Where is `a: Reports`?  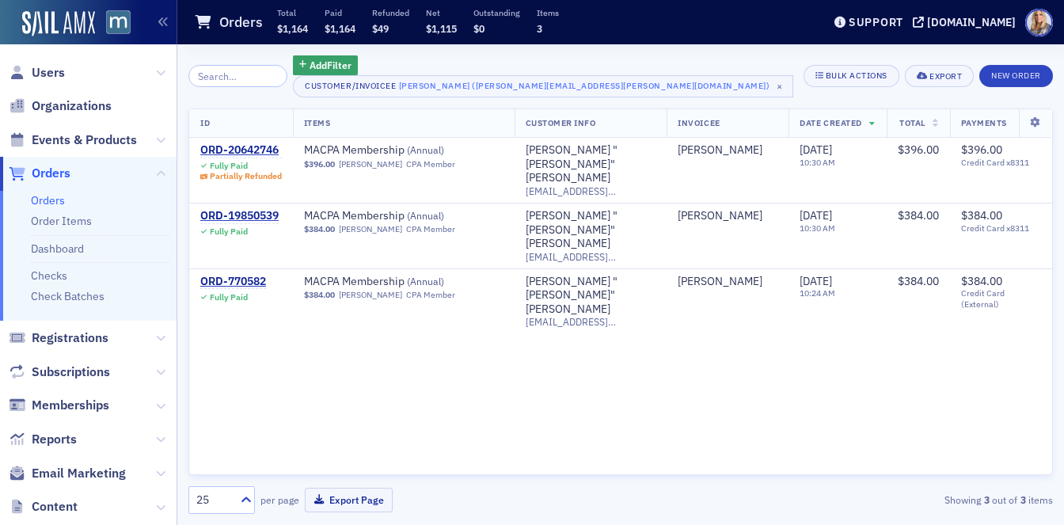 a: Reports is located at coordinates (43, 440).